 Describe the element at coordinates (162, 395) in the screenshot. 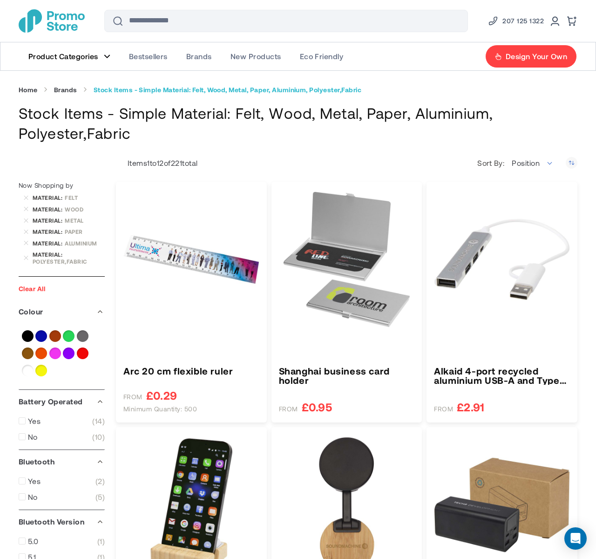

I see `span: £0.29` at that location.